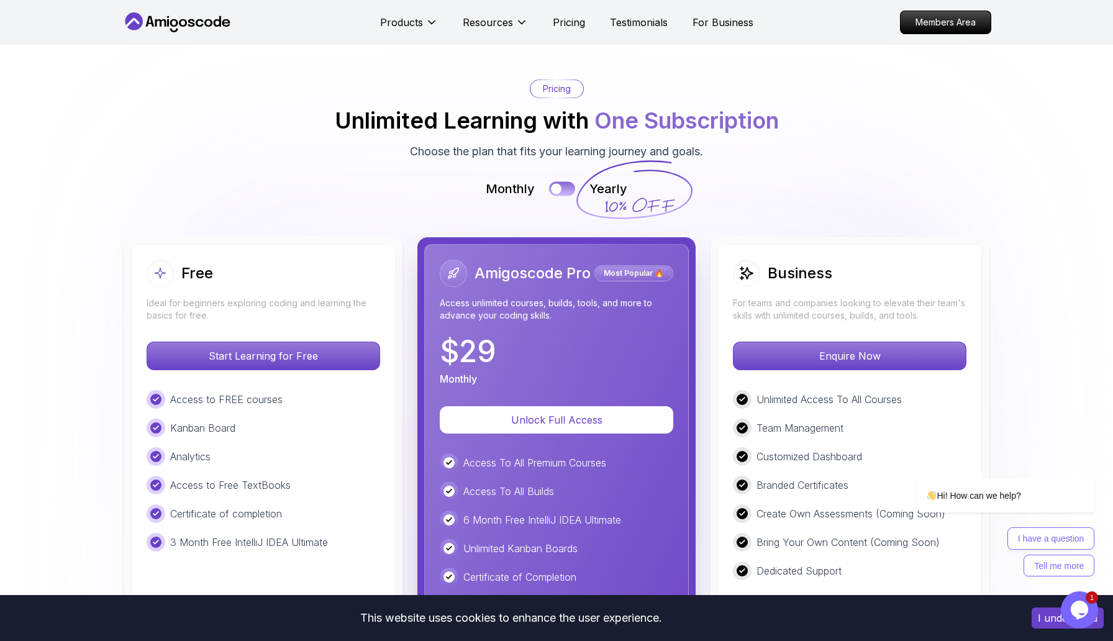 The image size is (1113, 641). I want to click on p: Testimonials, so click(638, 22).